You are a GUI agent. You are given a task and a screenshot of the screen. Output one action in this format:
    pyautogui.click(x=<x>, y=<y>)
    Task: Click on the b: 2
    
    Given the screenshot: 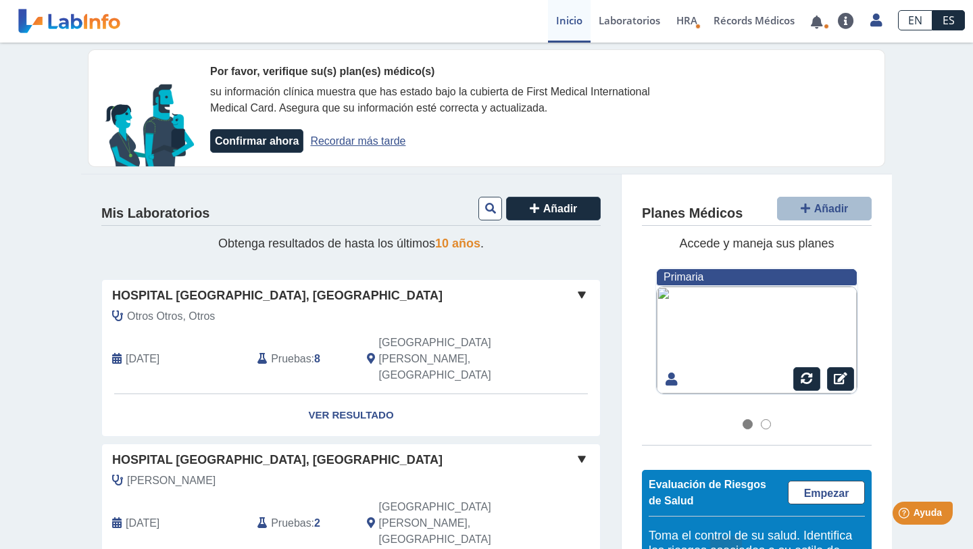 What is the action you would take?
    pyautogui.click(x=317, y=522)
    